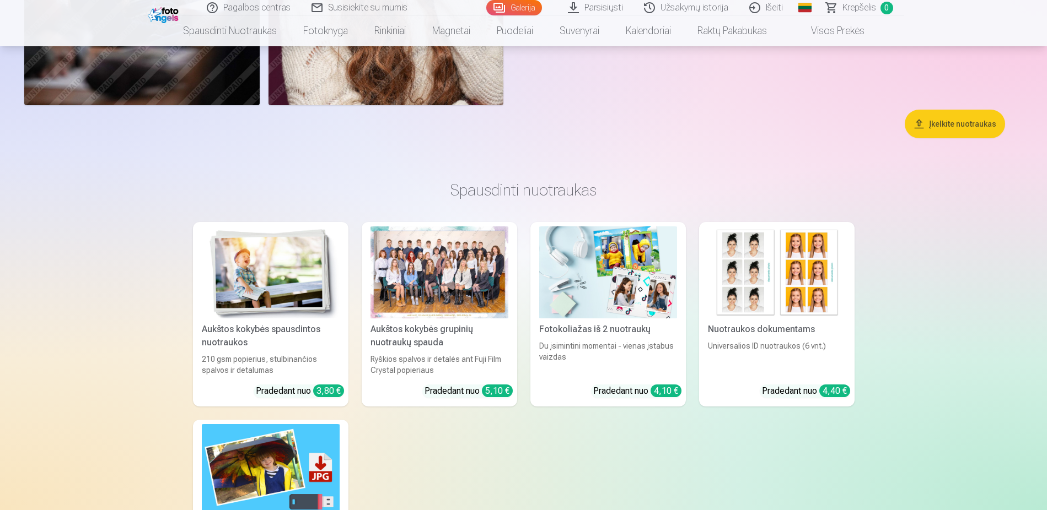 The image size is (1047, 510). I want to click on span: Krepšelis, so click(859, 8).